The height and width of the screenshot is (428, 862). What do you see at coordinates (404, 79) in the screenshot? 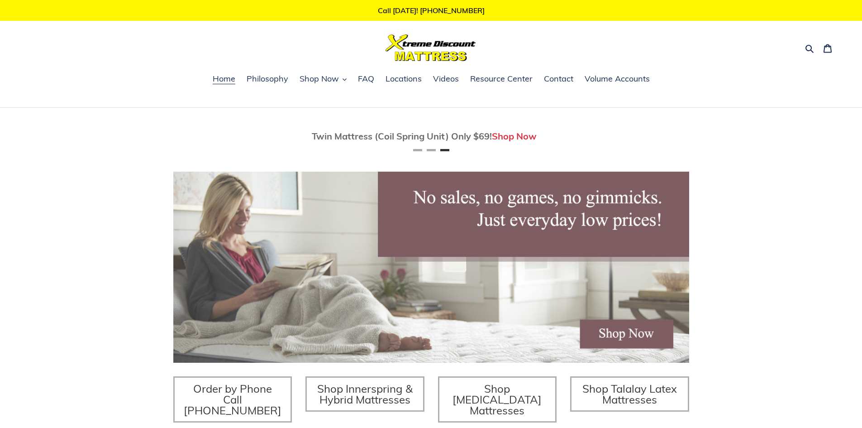
I see `span: Locations` at bounding box center [404, 79].